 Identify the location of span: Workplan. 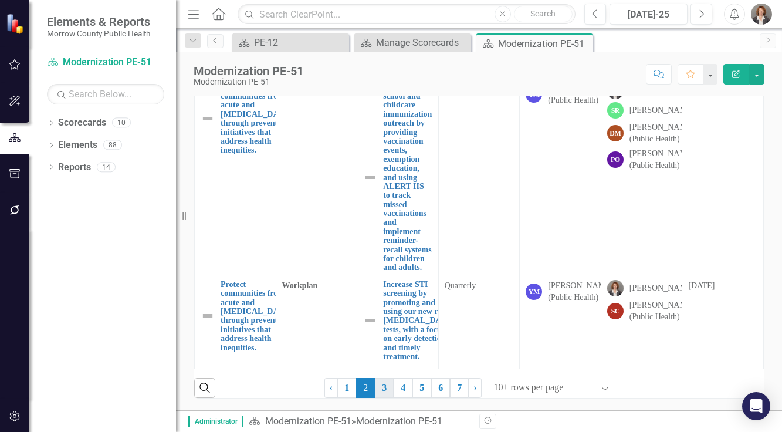
(317, 286).